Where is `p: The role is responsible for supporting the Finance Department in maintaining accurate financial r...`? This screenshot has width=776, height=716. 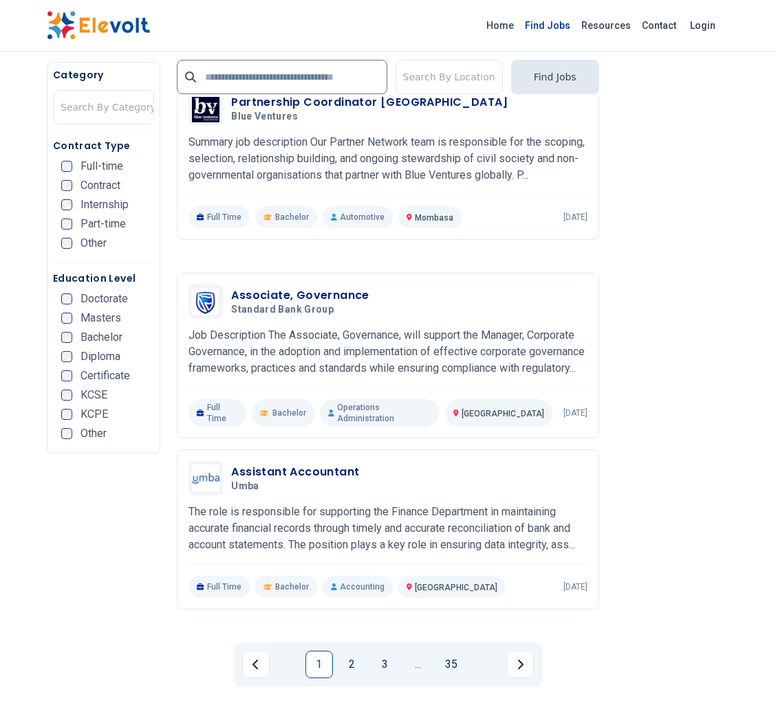 p: The role is responsible for supporting the Finance Department in maintaining accurate financial r... is located at coordinates (387, 529).